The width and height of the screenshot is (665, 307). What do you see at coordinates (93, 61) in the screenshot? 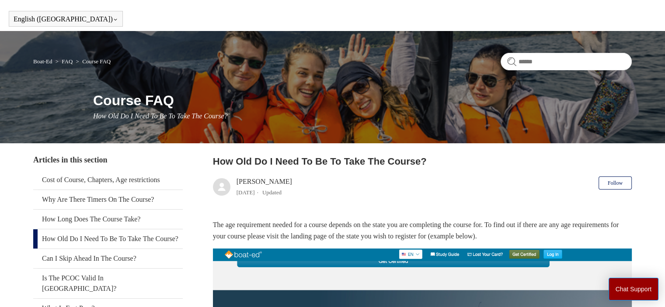
I see `li: Course FAQ` at bounding box center [93, 61].